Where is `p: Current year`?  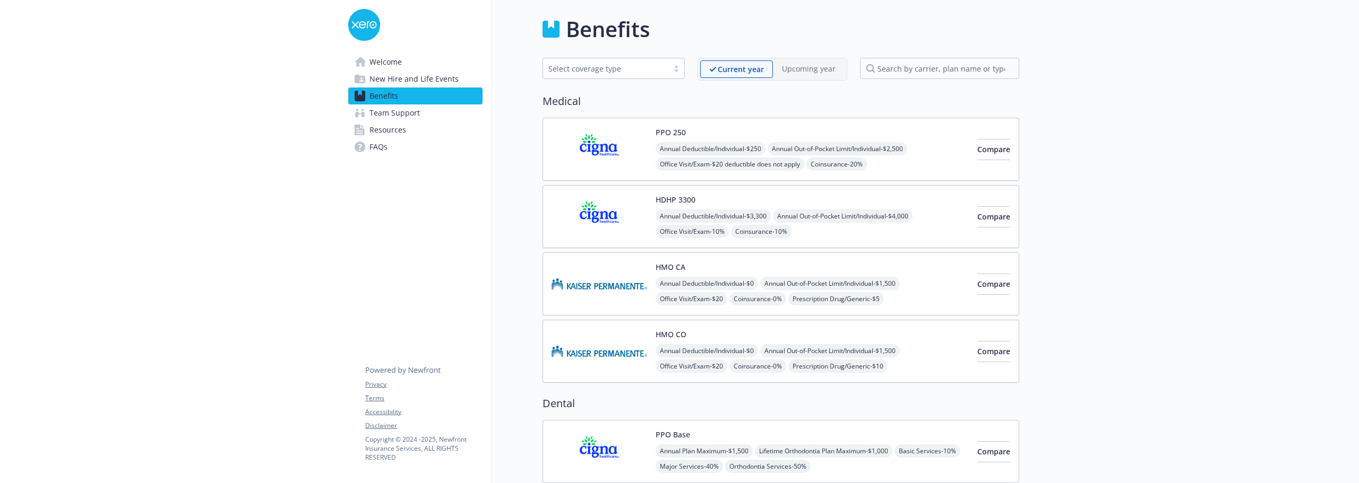 p: Current year is located at coordinates (740, 69).